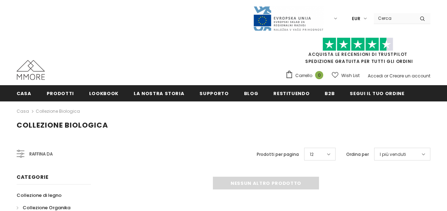  Describe the element at coordinates (251, 93) in the screenshot. I see `a: Blog` at that location.